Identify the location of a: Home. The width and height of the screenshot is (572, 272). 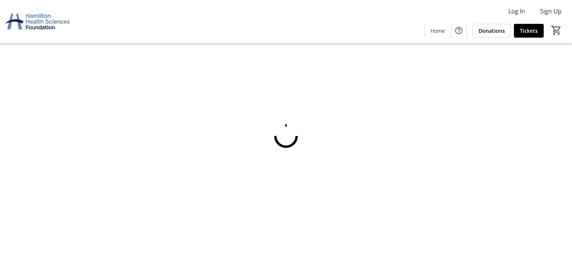
(437, 31).